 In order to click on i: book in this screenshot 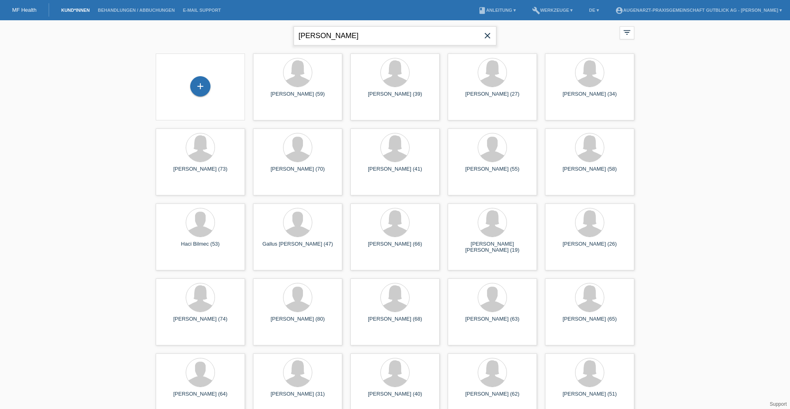, I will do `click(482, 11)`.